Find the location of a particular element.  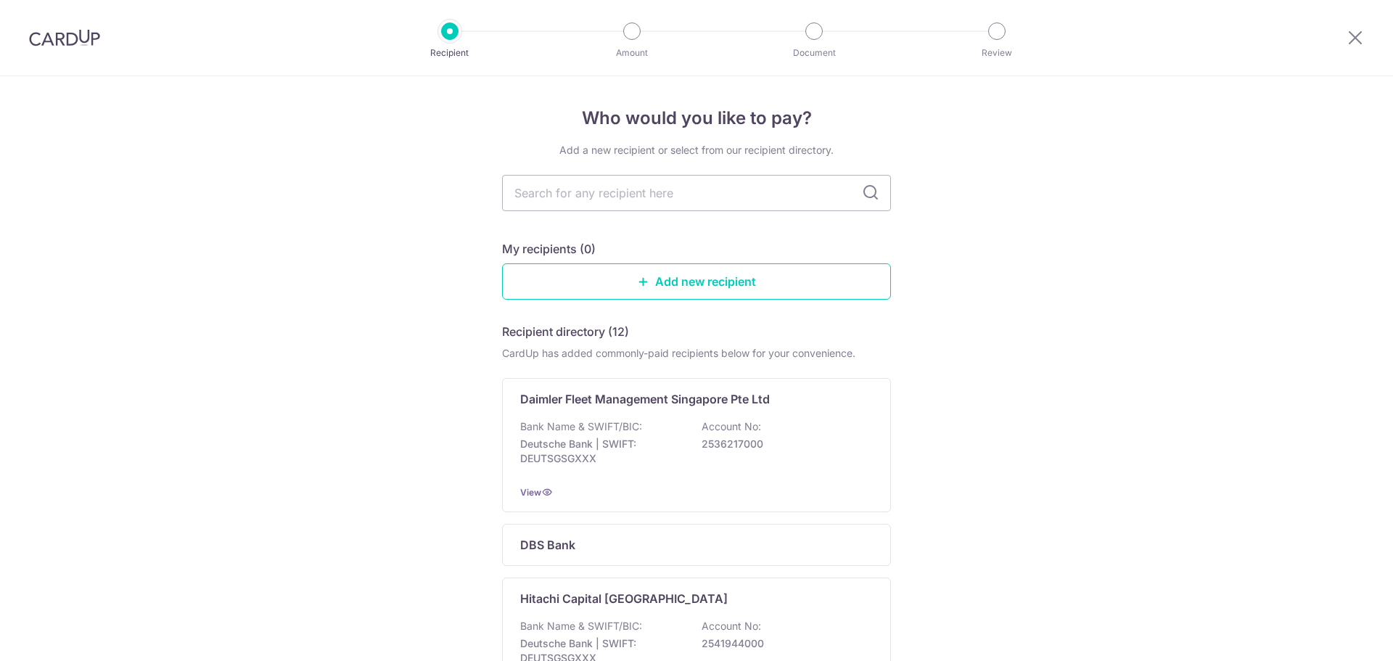

p: 2541944000 is located at coordinates (783, 644).